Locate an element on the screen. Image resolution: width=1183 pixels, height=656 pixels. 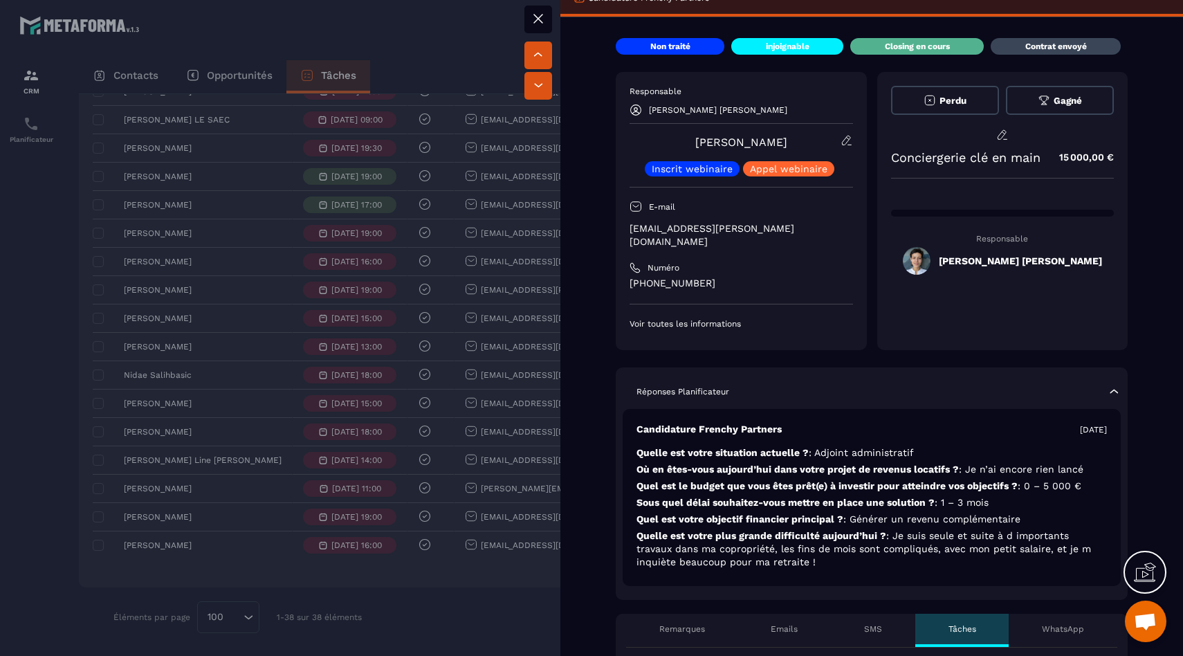
p: Remarques is located at coordinates (682, 629).